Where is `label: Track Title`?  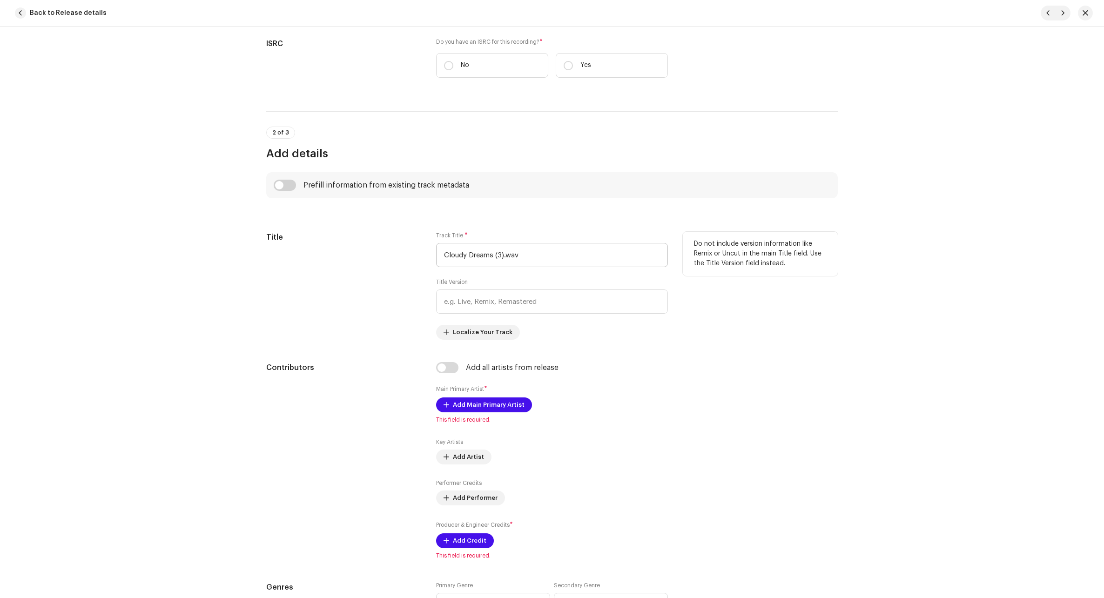 label: Track Title is located at coordinates (452, 236).